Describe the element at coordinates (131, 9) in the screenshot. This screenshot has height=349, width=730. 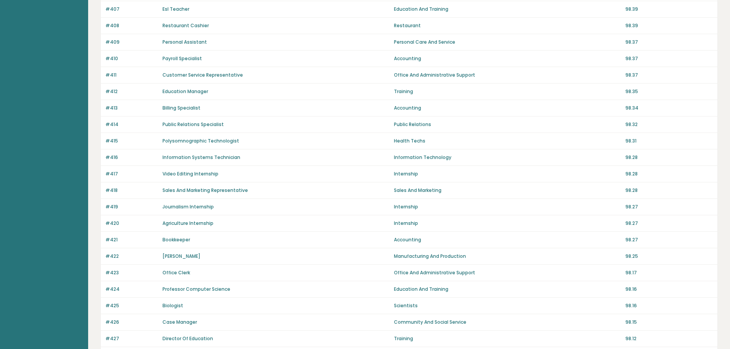
I see `p: #407` at that location.